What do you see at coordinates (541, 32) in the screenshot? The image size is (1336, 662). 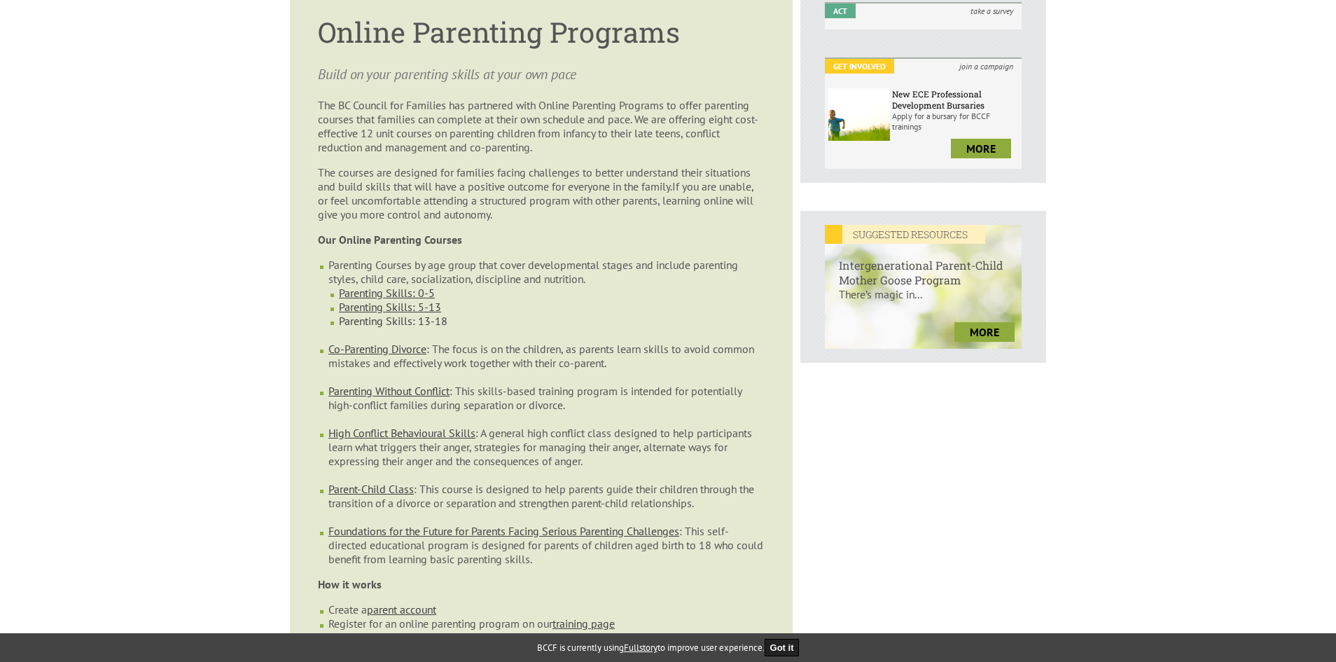 I see `h1: Online Parenting Programs` at bounding box center [541, 32].